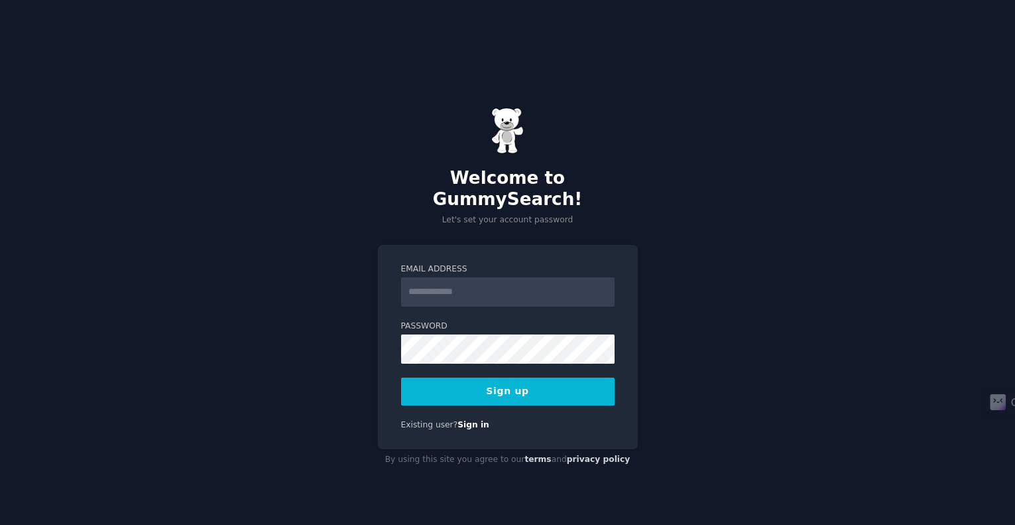  I want to click on a: privacy policy, so click(599, 459).